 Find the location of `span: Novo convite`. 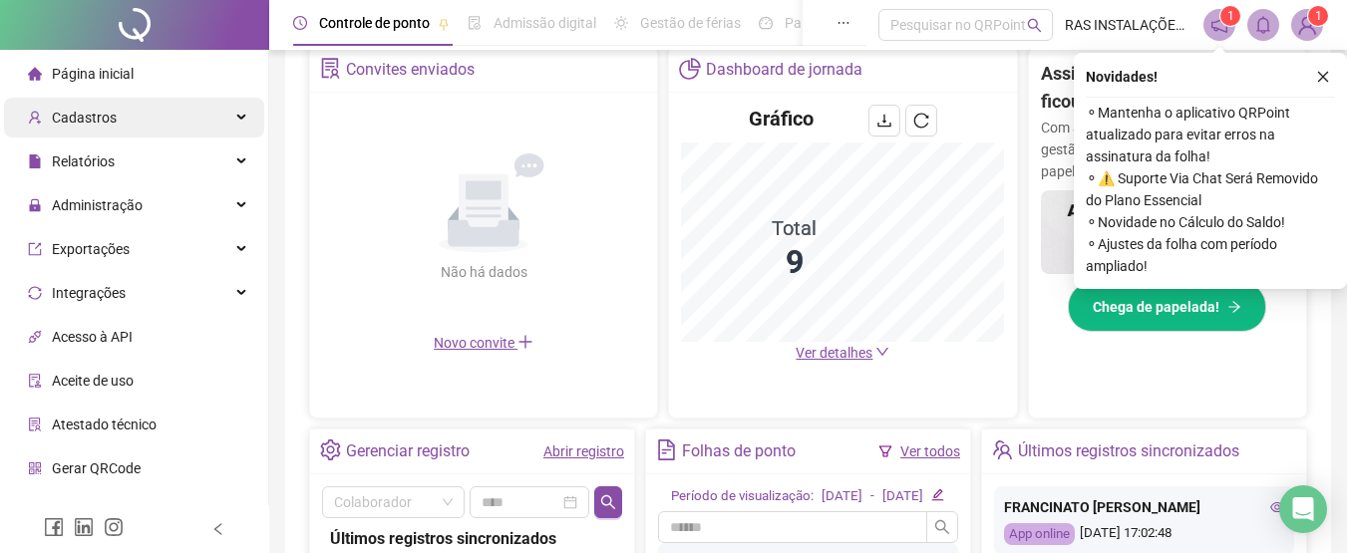

span: Novo convite is located at coordinates (484, 343).